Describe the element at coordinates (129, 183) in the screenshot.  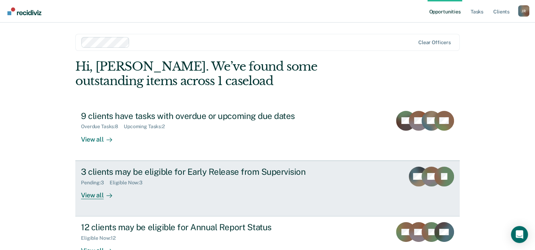
I see `div: Eligible Now : 3` at that location.